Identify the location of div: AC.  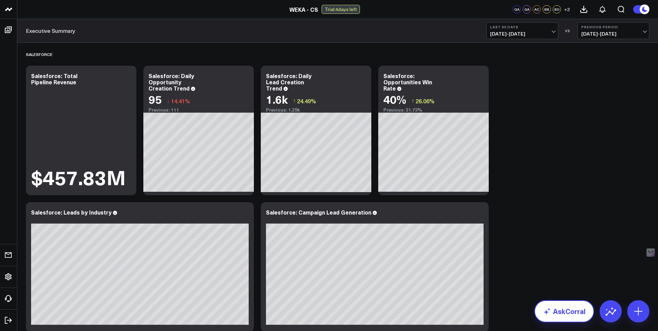
(537, 9).